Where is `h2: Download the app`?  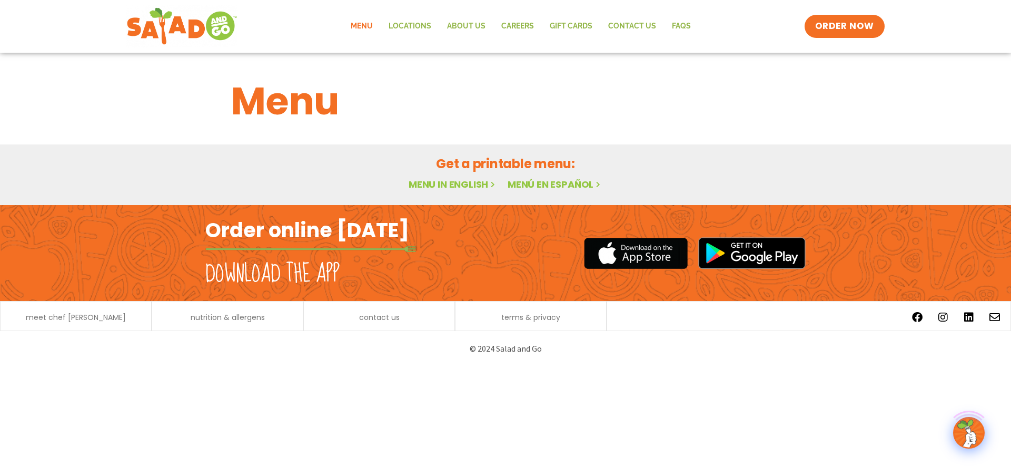 h2: Download the app is located at coordinates (272, 274).